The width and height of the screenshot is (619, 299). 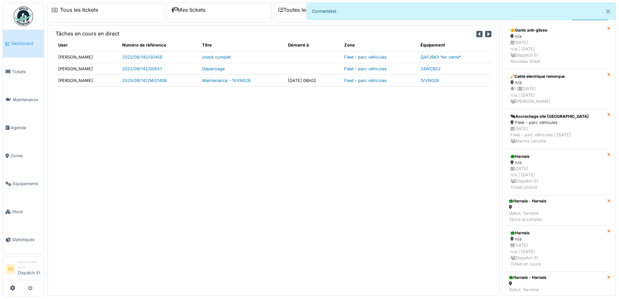 What do you see at coordinates (242, 45) in the screenshot?
I see `th: Titre` at bounding box center [242, 45].